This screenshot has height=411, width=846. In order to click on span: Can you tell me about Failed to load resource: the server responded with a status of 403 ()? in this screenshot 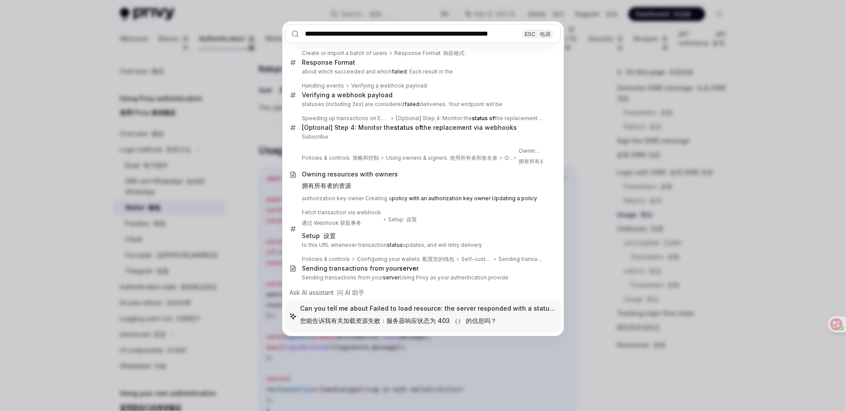, I will do `click(428, 317)`.